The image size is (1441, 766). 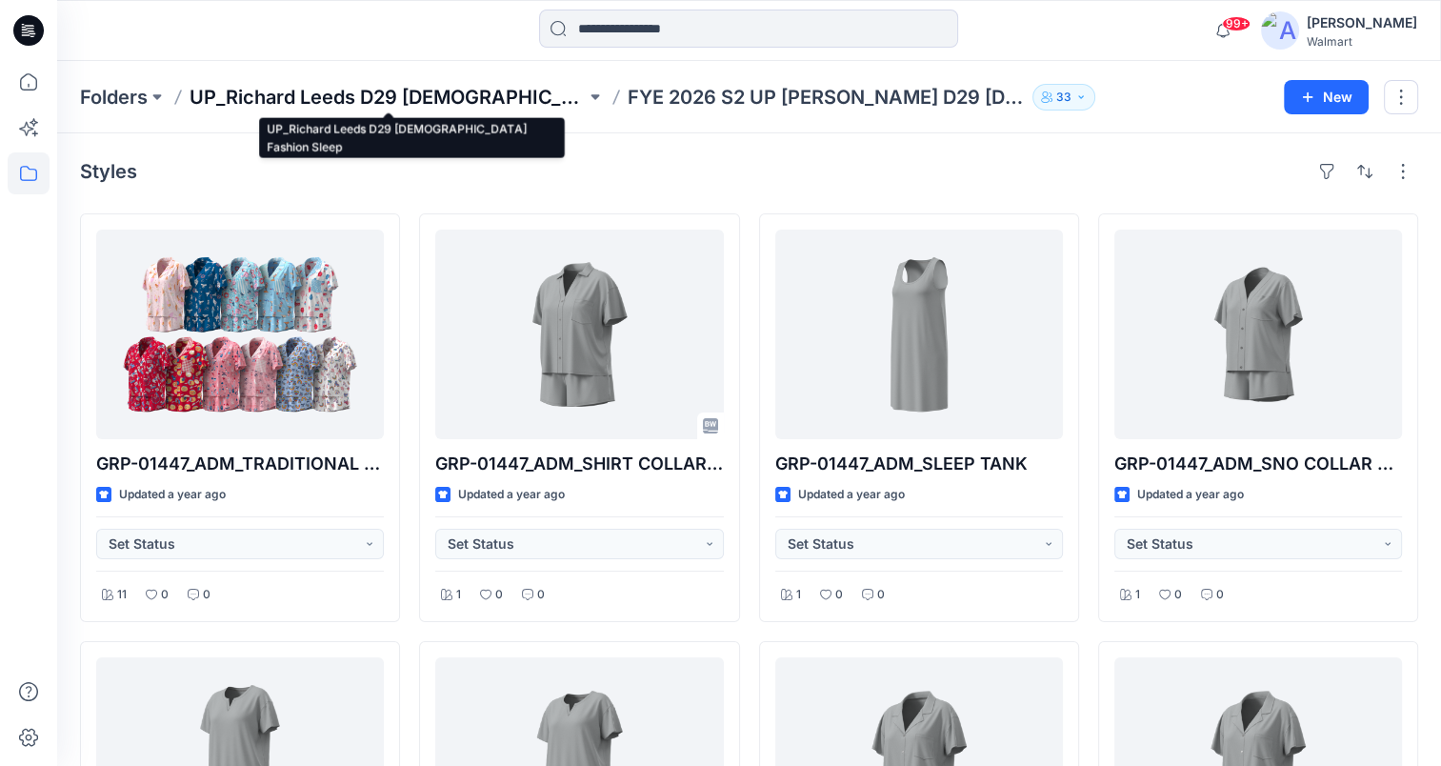 What do you see at coordinates (579, 334) in the screenshot?
I see `a: GRP-01447_ADM_SHIRT COLLAR PJ SET` at bounding box center [579, 334].